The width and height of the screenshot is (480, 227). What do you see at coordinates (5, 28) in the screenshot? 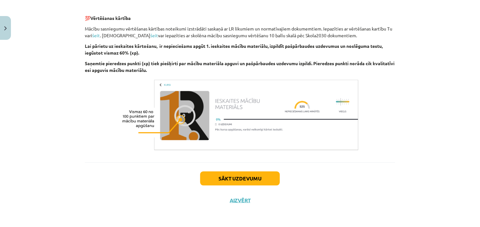
I see `img: icon-close-lesson-0947bae3869378f0d4975bcd49f059093ad1ed9edebbc8119c70593378902aed.svg` at bounding box center [5, 28].